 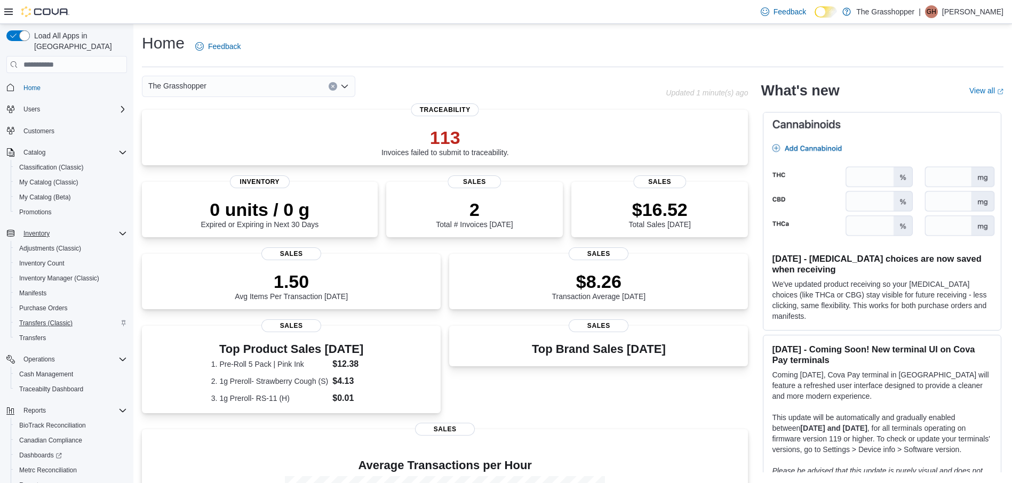 I want to click on h2: What's new, so click(x=799, y=91).